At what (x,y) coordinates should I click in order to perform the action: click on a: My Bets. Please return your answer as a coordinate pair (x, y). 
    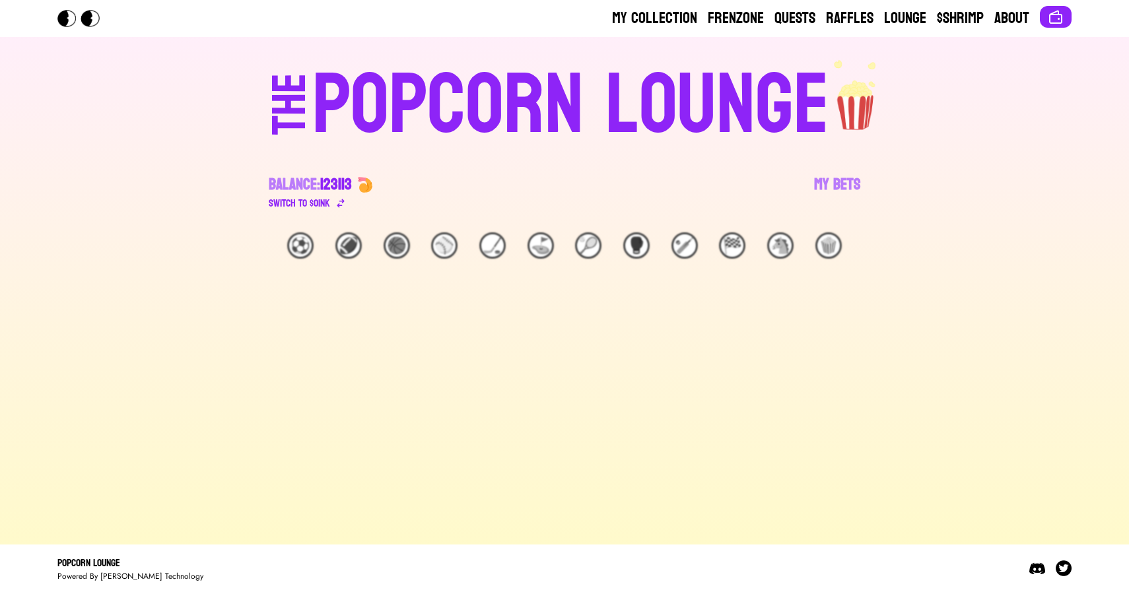
    Looking at the image, I should click on (837, 193).